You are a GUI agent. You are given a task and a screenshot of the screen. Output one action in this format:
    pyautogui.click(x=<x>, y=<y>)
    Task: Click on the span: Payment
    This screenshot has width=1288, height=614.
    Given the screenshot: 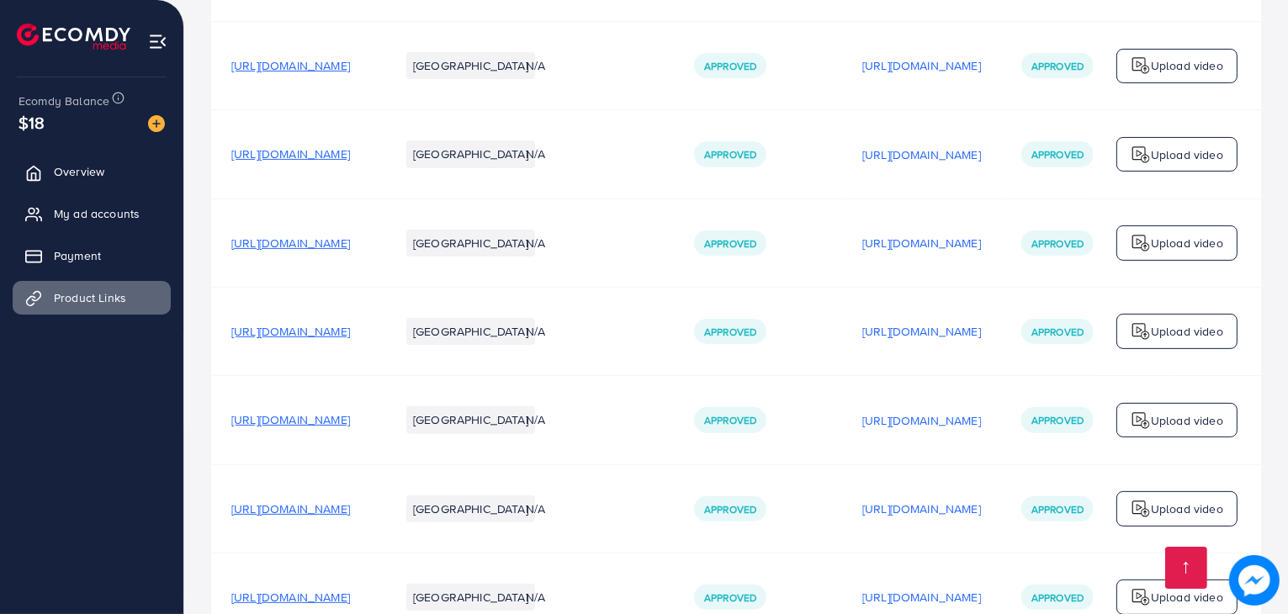 What is the action you would take?
    pyautogui.click(x=77, y=256)
    